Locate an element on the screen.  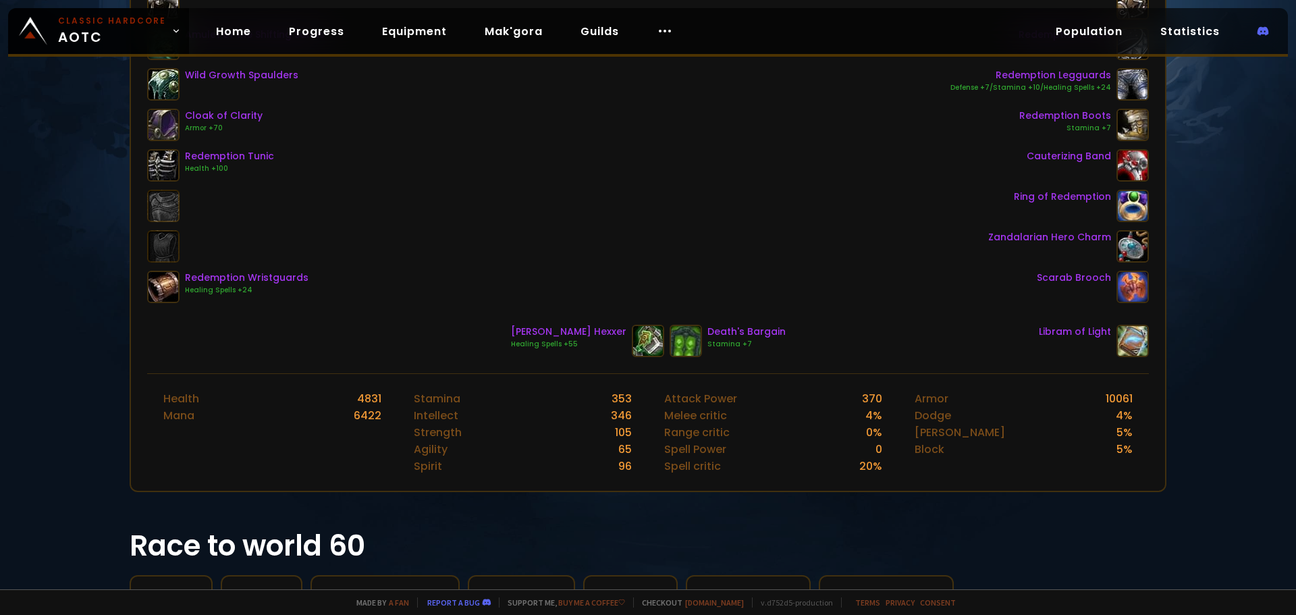
a: Statistics is located at coordinates (1190, 31).